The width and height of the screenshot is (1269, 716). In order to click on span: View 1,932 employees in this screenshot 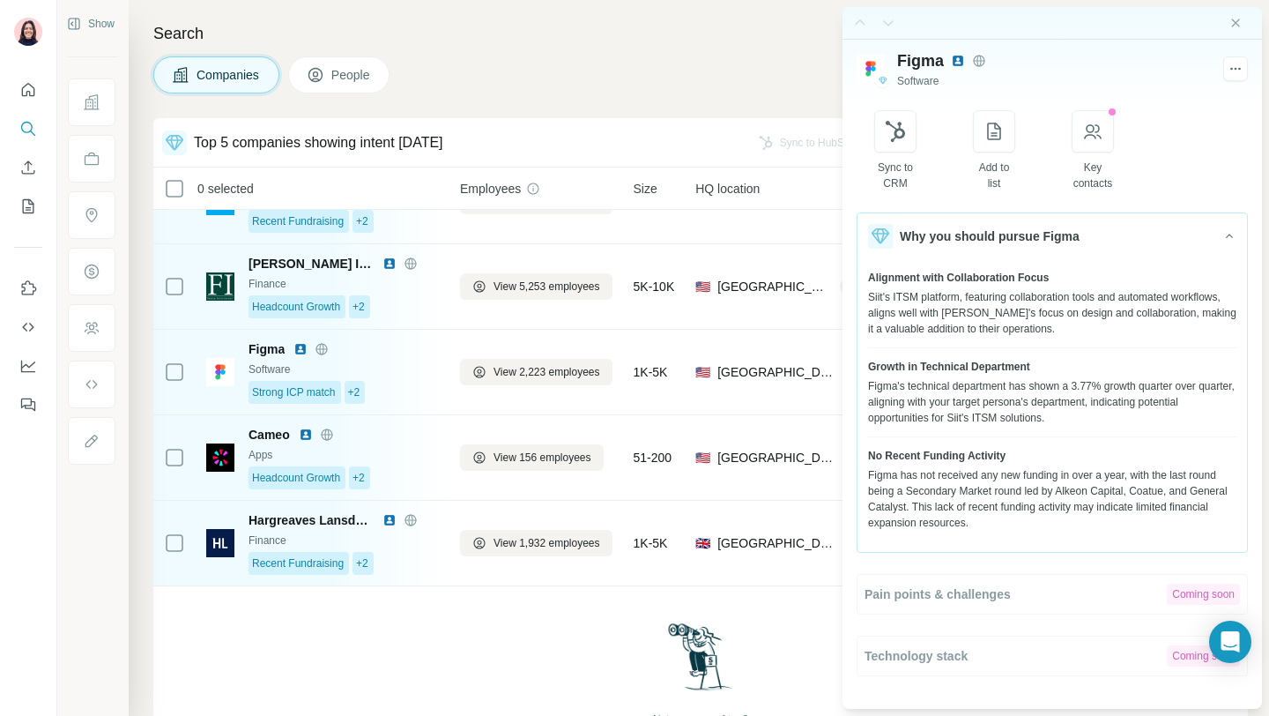, I will do `click(546, 543)`.